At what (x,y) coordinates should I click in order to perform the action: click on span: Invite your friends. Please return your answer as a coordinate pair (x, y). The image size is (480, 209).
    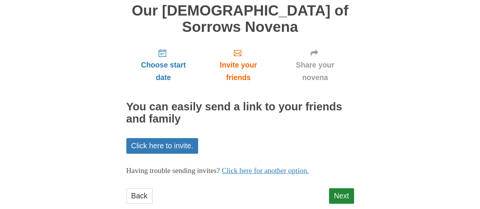
    Looking at the image, I should click on (238, 71).